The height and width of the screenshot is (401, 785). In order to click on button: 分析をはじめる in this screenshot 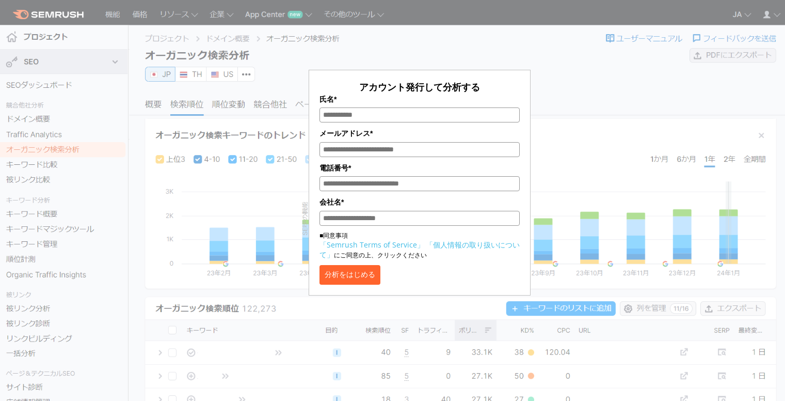, I will do `click(350, 275)`.